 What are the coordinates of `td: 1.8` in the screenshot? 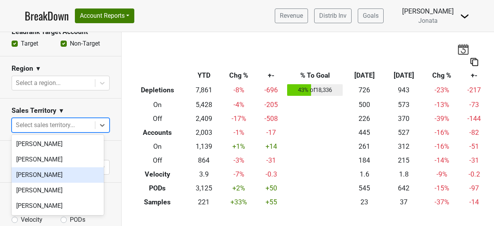 It's located at (404, 174).